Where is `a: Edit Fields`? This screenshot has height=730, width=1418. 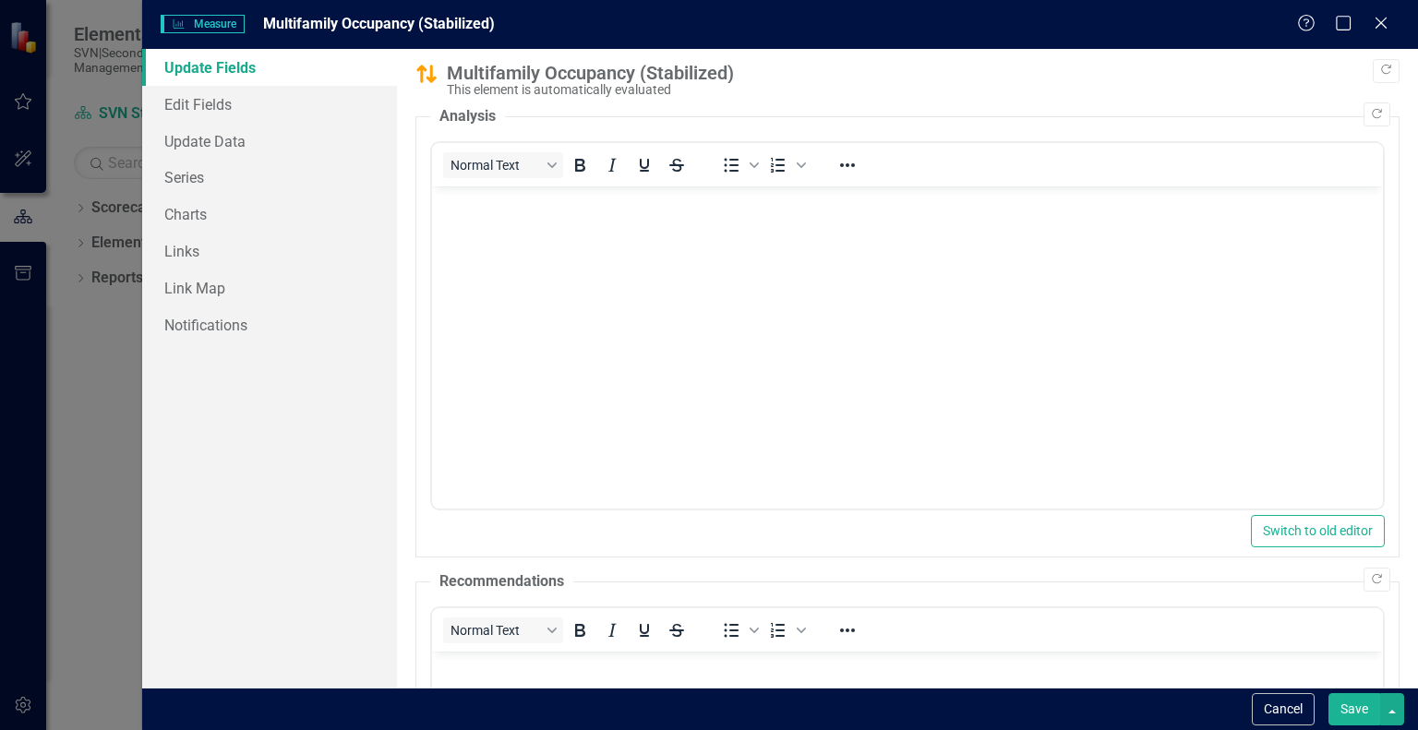 a: Edit Fields is located at coordinates (270, 104).